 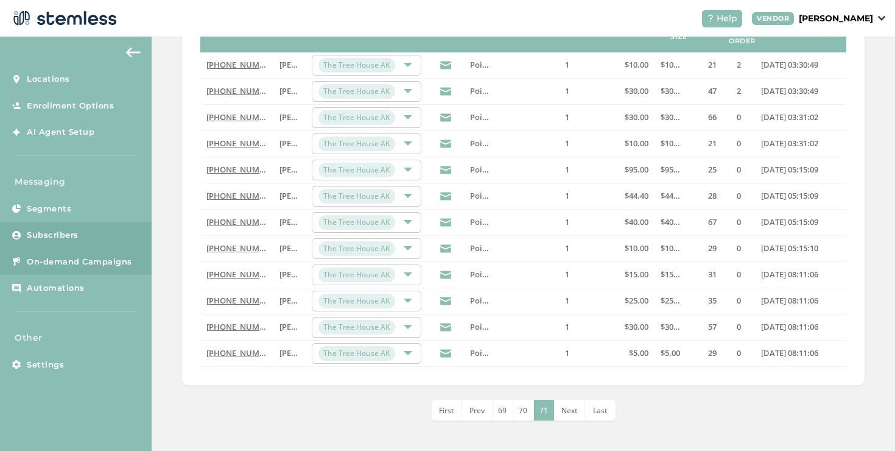 What do you see at coordinates (289, 169) in the screenshot?
I see `label: Zephyr Barnett` at bounding box center [289, 169].